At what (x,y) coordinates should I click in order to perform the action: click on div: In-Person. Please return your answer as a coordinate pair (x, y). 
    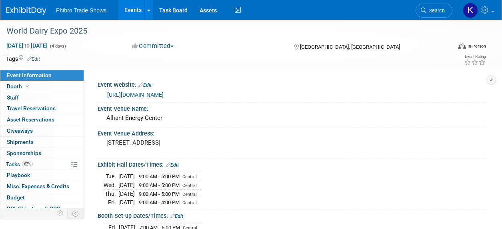
    Looking at the image, I should click on (476, 46).